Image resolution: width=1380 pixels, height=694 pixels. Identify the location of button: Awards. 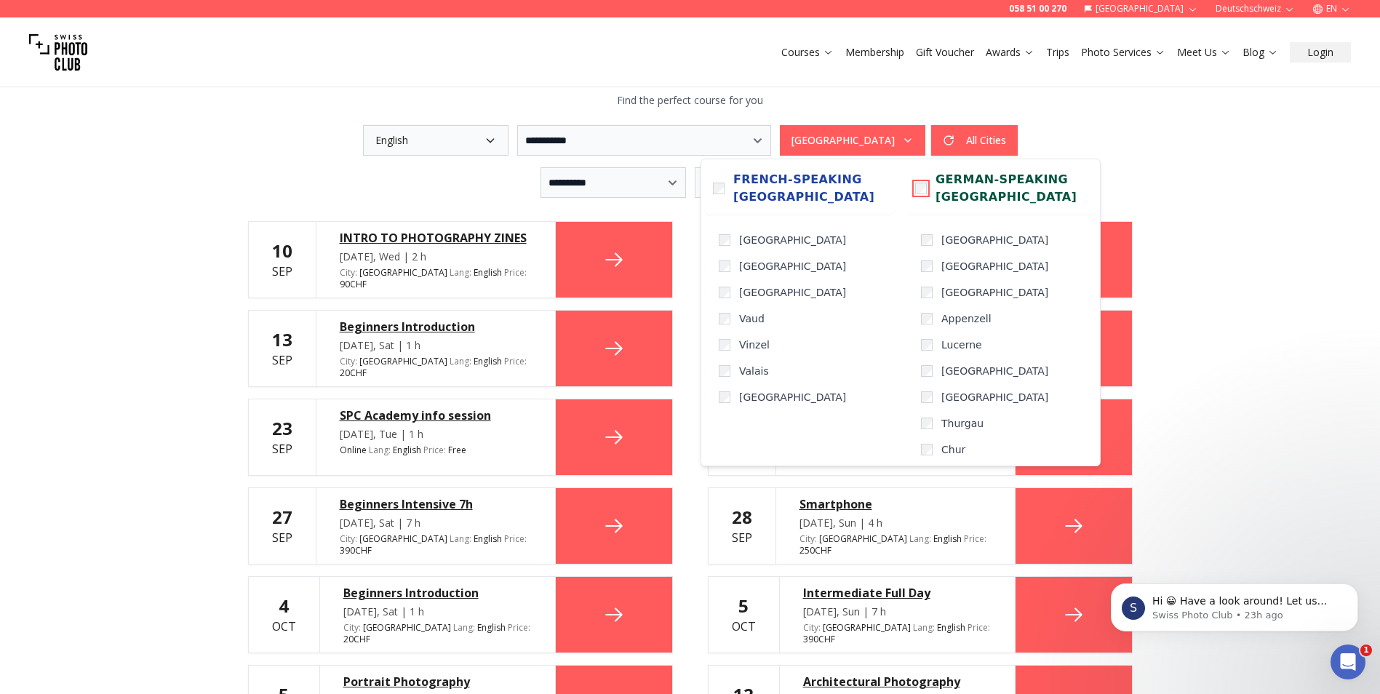
(1009, 52).